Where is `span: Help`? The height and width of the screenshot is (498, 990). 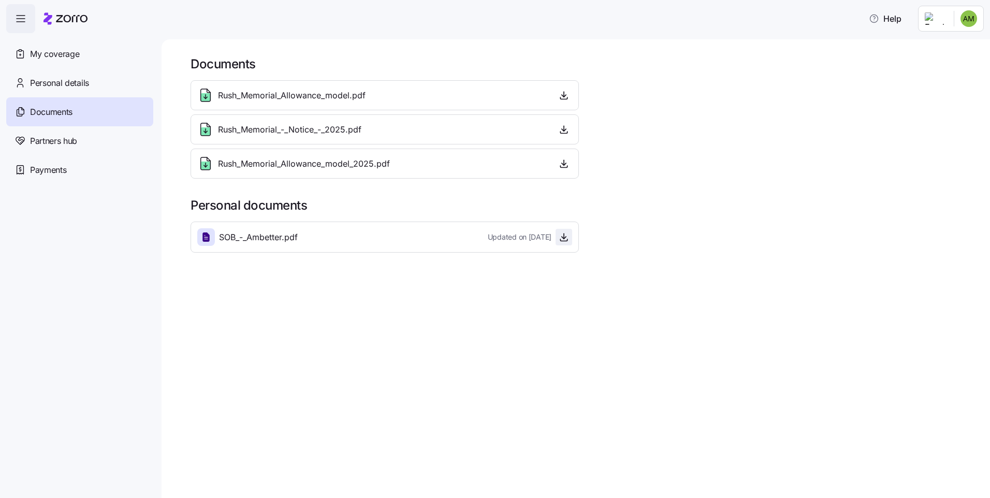
span: Help is located at coordinates (885, 19).